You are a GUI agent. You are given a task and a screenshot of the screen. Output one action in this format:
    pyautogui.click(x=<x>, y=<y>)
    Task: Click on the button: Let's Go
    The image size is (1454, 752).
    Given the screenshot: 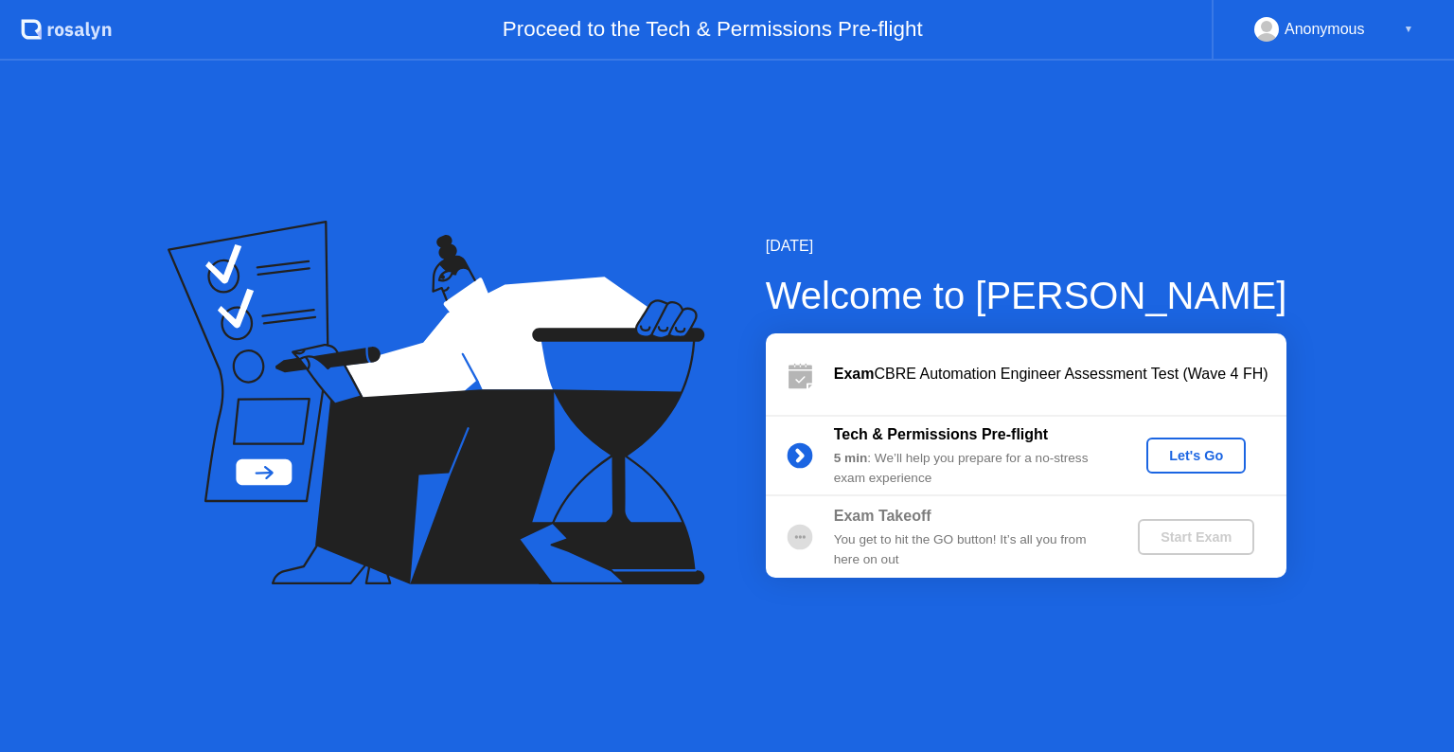 What is the action you would take?
    pyautogui.click(x=1196, y=455)
    